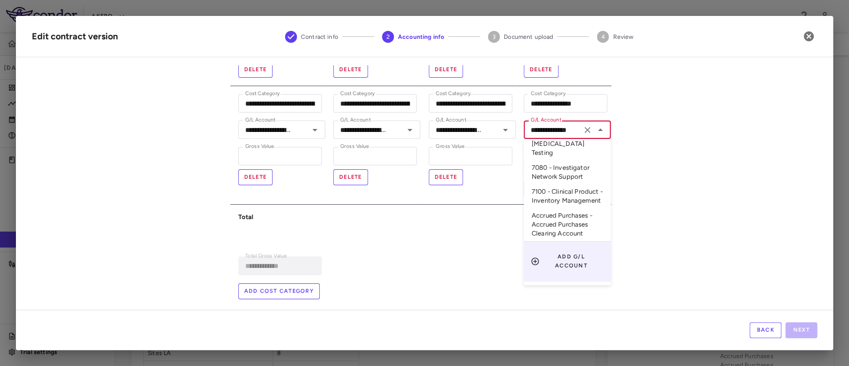  Describe the element at coordinates (311, 37) in the screenshot. I see `button: Contract info` at that location.